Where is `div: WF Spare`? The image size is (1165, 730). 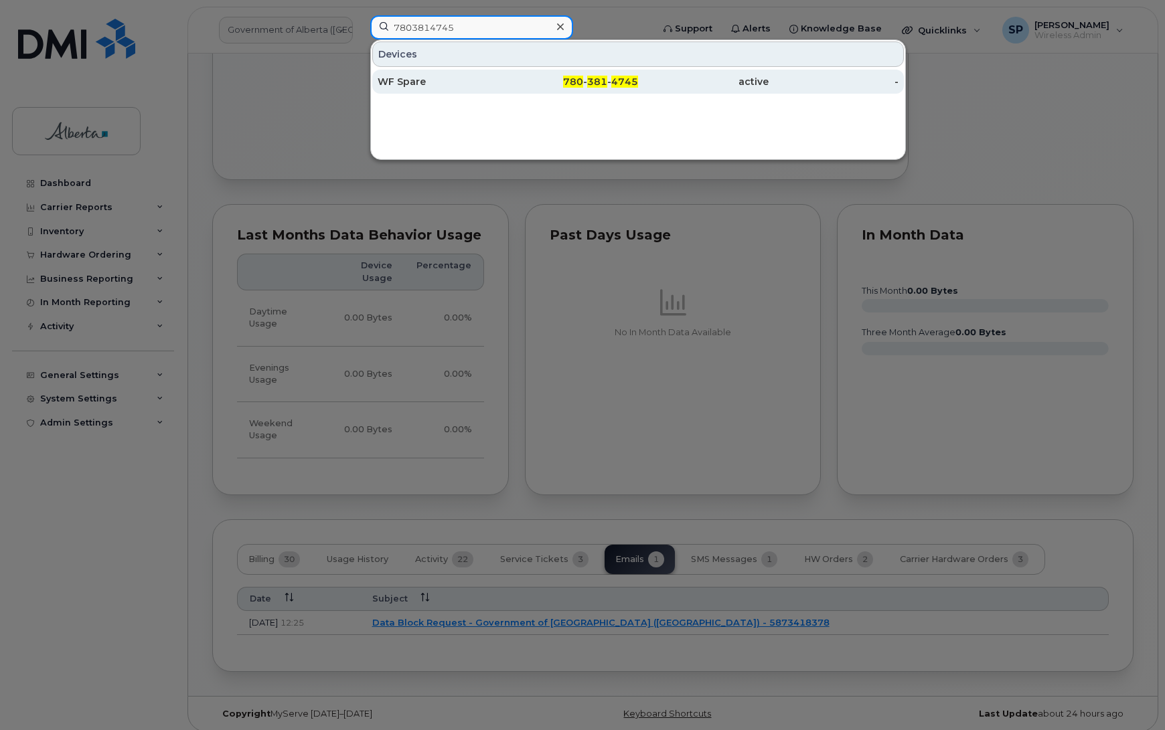
div: WF Spare is located at coordinates (442, 82).